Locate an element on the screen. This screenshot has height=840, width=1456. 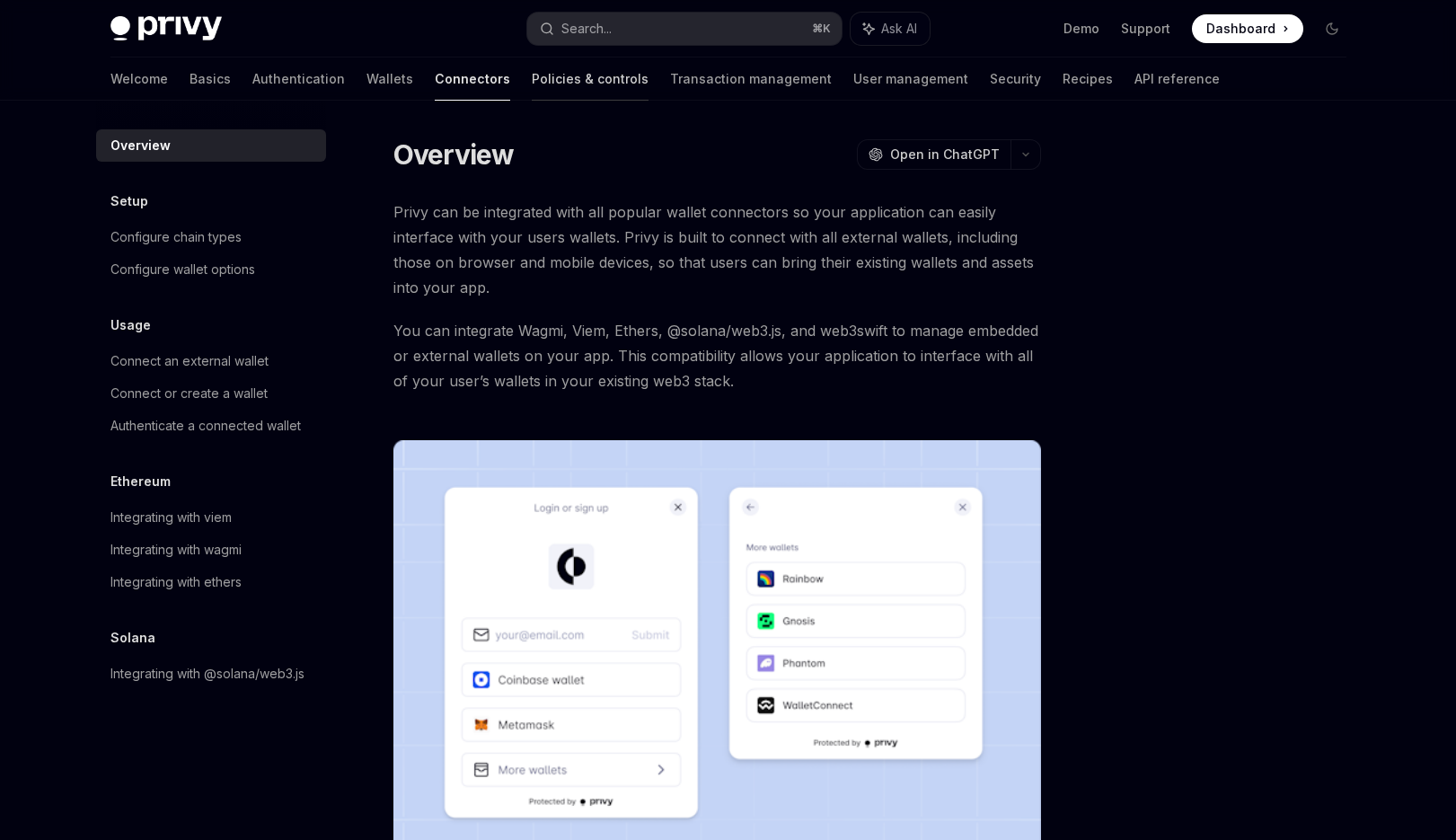
a: Connect or create a wallet is located at coordinates (211, 393).